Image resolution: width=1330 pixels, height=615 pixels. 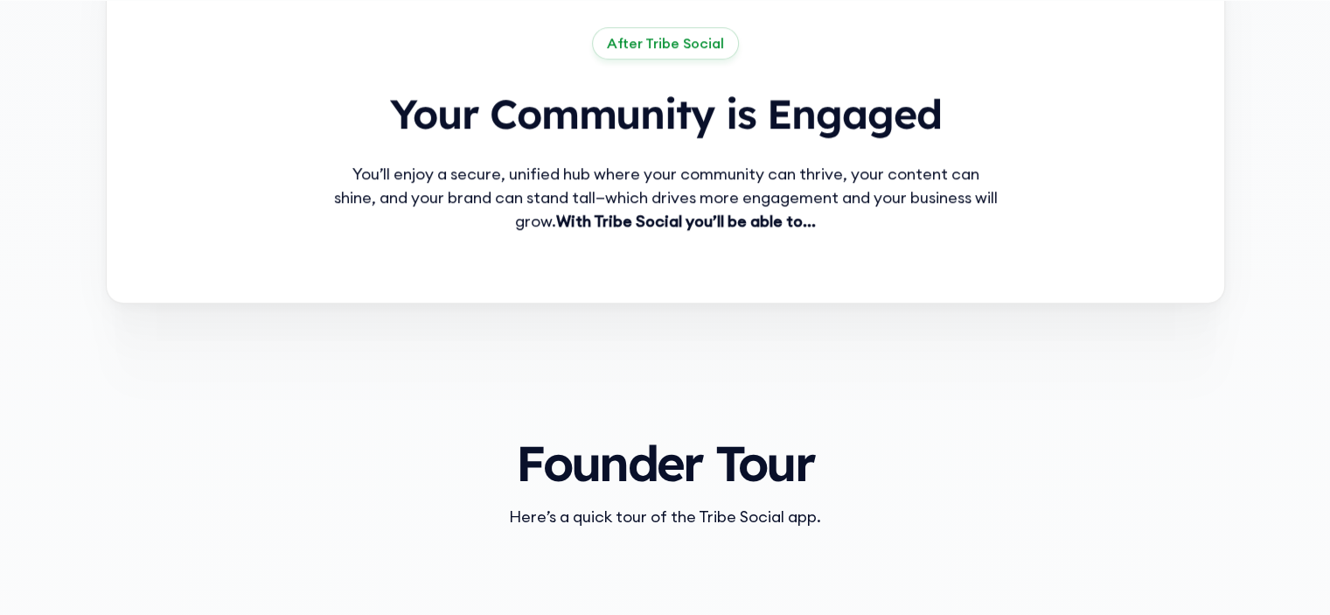 I want to click on h2: Your Community is Engaged, so click(x=666, y=114).